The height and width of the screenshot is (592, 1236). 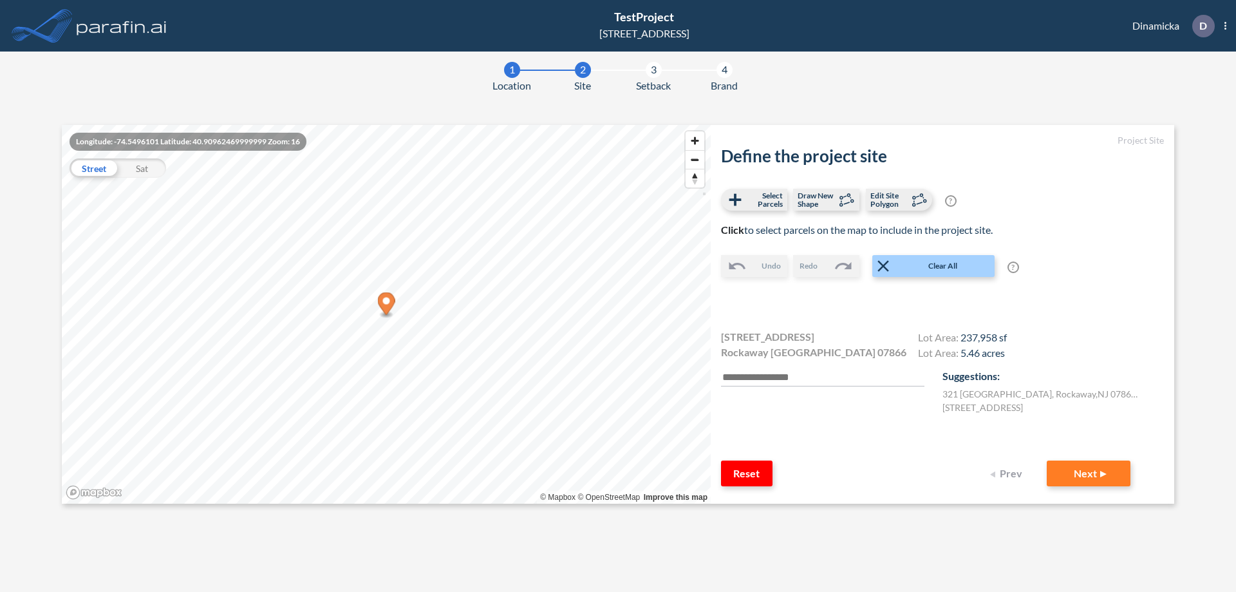 What do you see at coordinates (943, 140) in the screenshot?
I see `h5: Project Site` at bounding box center [943, 140].